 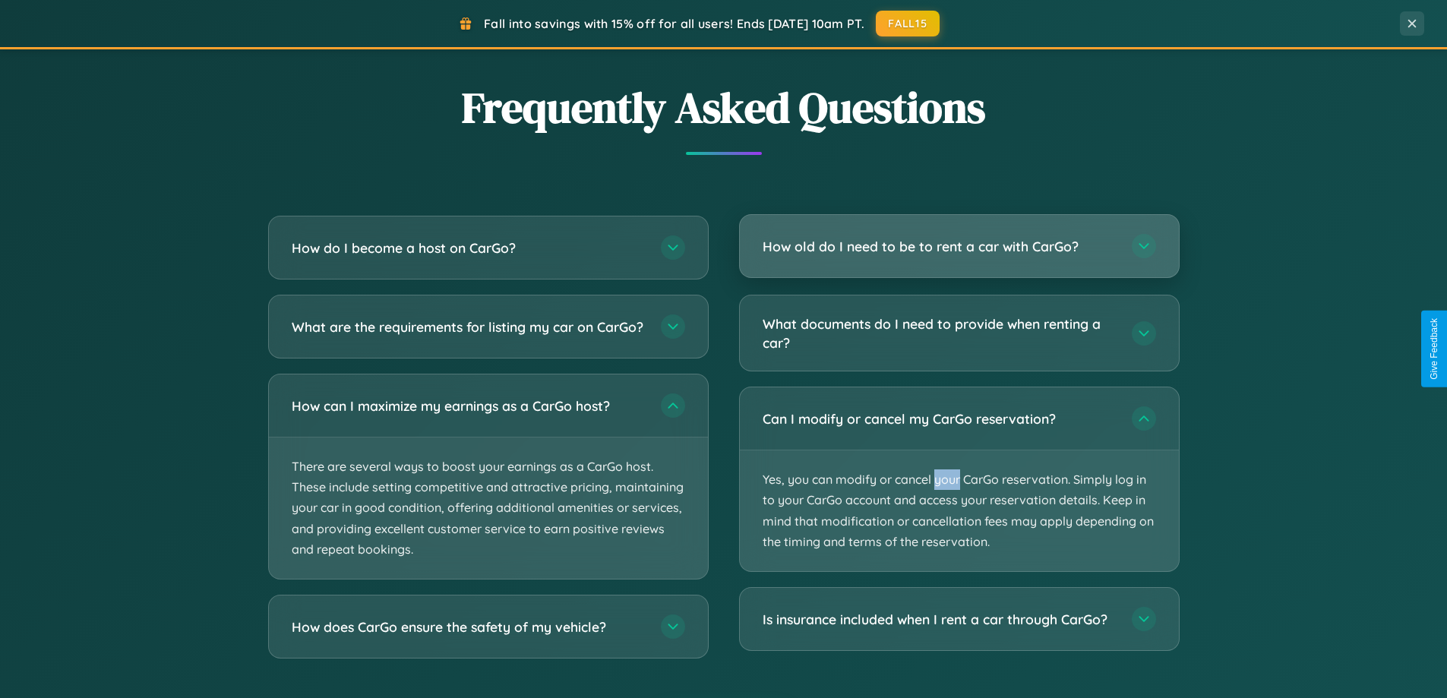 I want to click on p: Yes, you can modify or cancel your CarGo reservation. Simply log in to your CarGo account and acc..., so click(x=959, y=510).